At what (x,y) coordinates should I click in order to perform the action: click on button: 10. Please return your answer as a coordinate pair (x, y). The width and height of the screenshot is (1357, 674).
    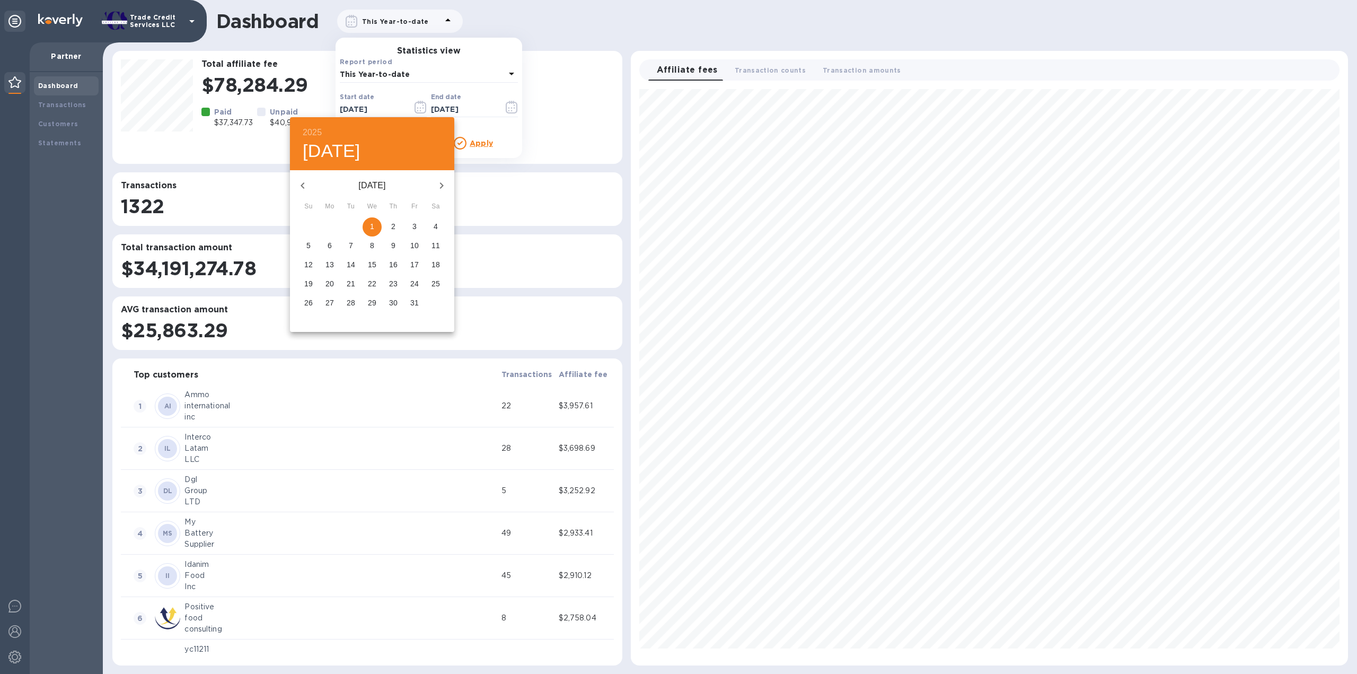
    Looking at the image, I should click on (415, 246).